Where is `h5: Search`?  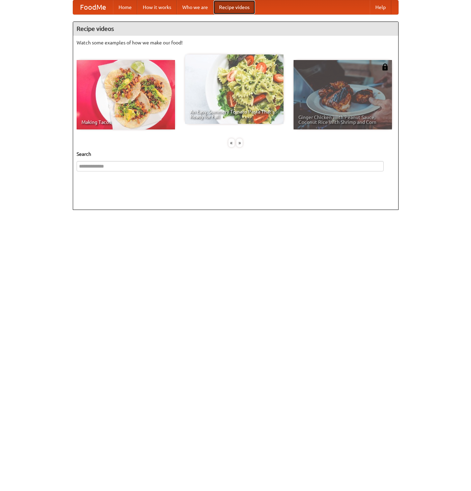 h5: Search is located at coordinates (236, 154).